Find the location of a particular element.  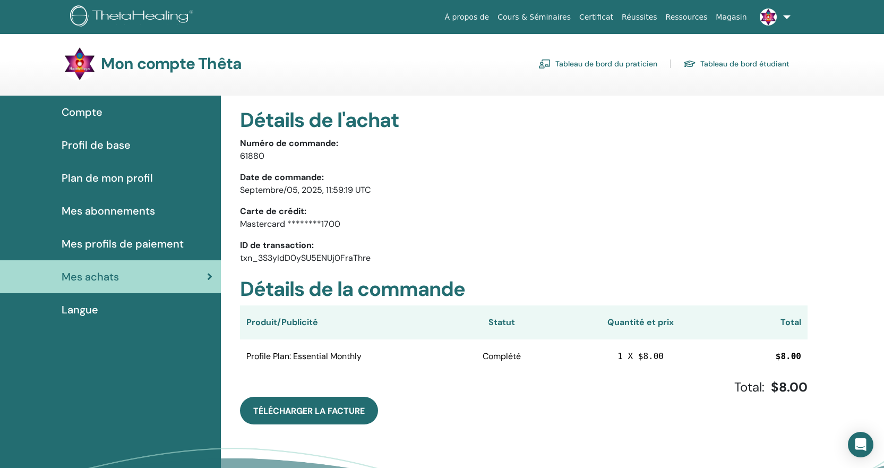

img: logo.png is located at coordinates (133, 17).